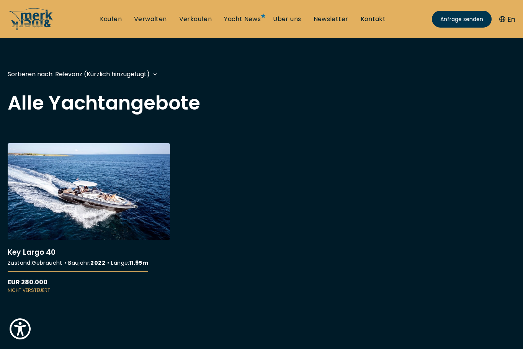 This screenshot has height=349, width=523. What do you see at coordinates (111, 19) in the screenshot?
I see `a: Kaufen` at bounding box center [111, 19].